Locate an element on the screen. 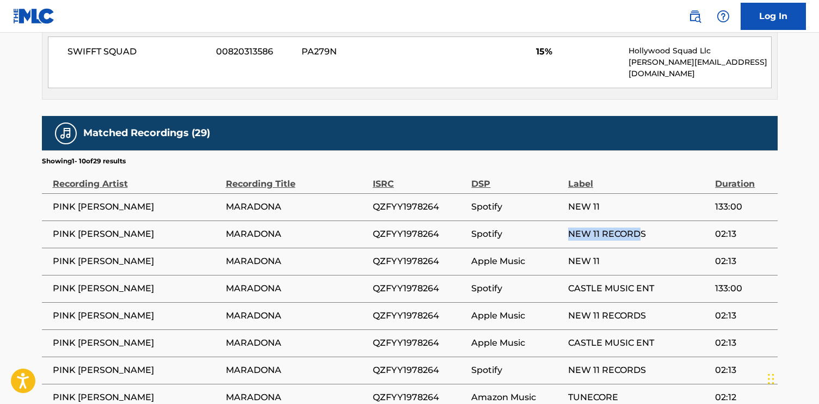  span: PA279N is located at coordinates (354, 52).